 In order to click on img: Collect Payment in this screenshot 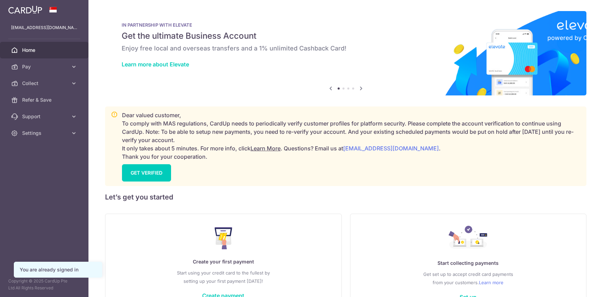, I will do `click(468, 238)`.